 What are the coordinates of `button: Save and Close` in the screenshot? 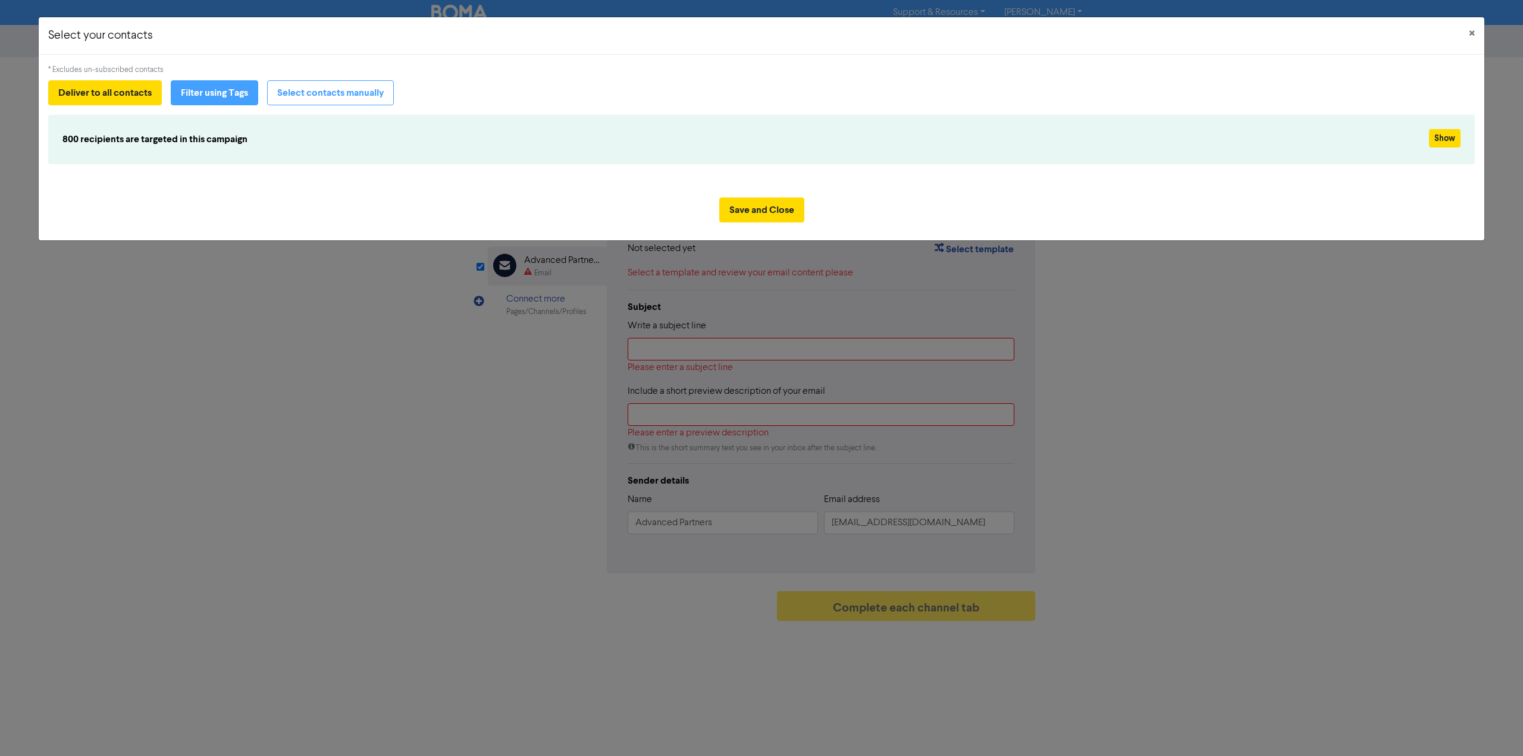 It's located at (761, 210).